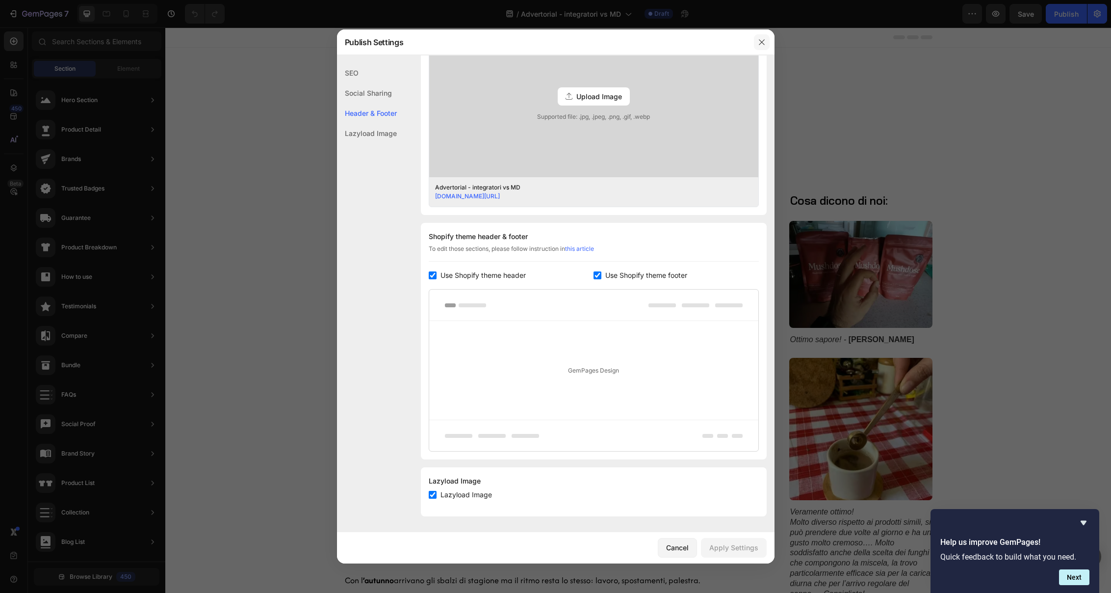 This screenshot has height=593, width=1111. I want to click on i: Veramente ottimo!, so click(657, 484).